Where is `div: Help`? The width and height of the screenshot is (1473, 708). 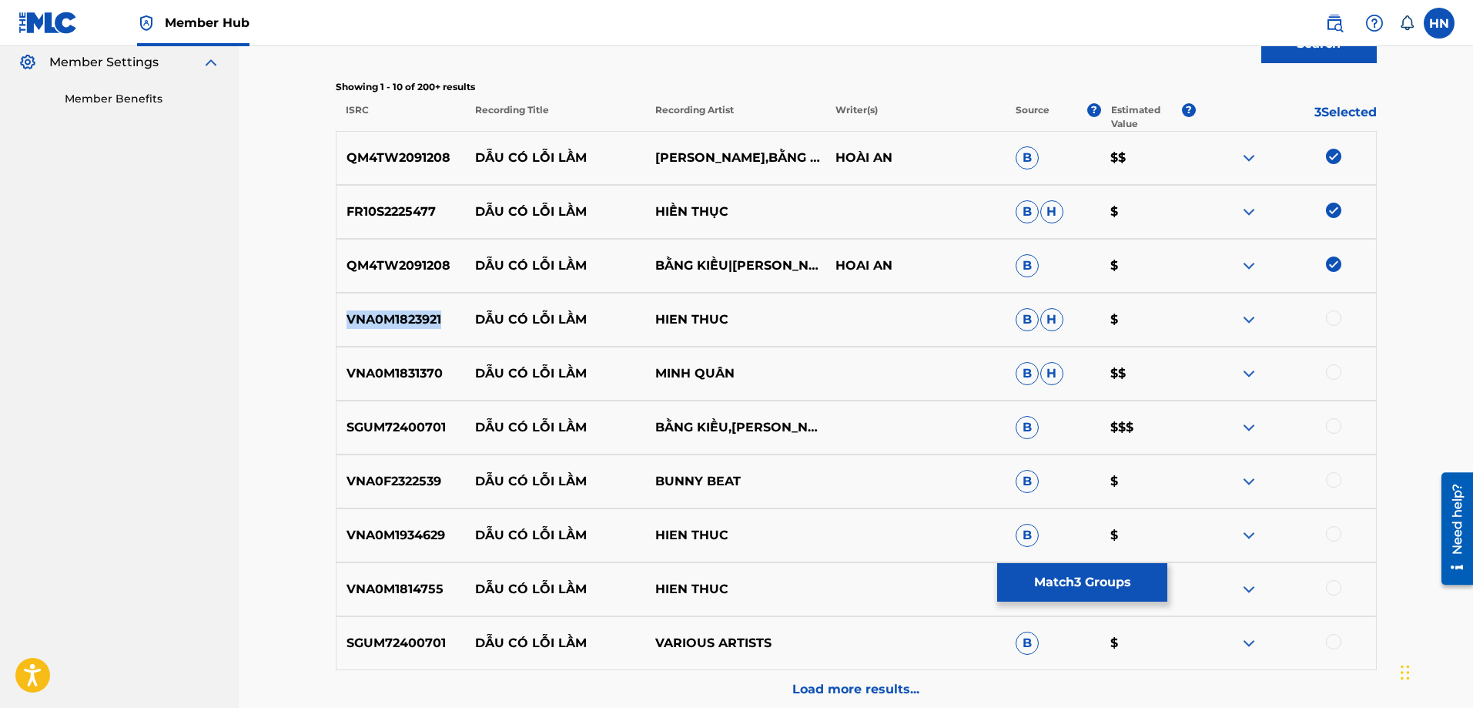
div: Help is located at coordinates (1375, 23).